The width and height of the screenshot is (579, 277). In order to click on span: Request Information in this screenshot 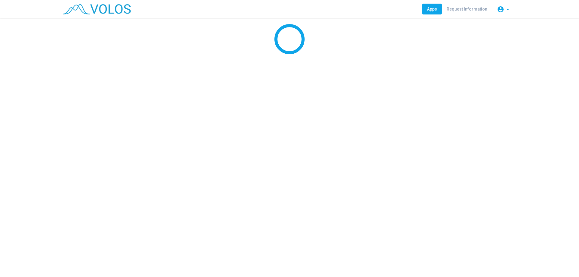, I will do `click(467, 9)`.